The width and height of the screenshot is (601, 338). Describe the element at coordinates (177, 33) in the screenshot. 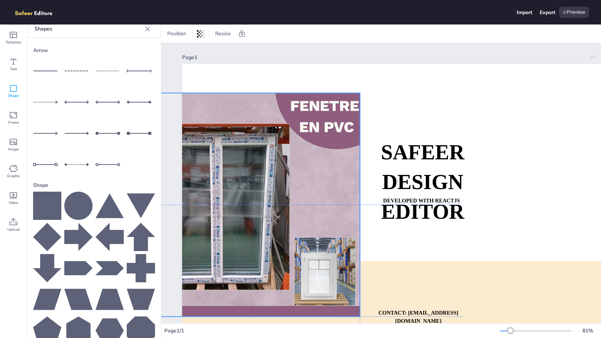

I see `span: Position` at that location.